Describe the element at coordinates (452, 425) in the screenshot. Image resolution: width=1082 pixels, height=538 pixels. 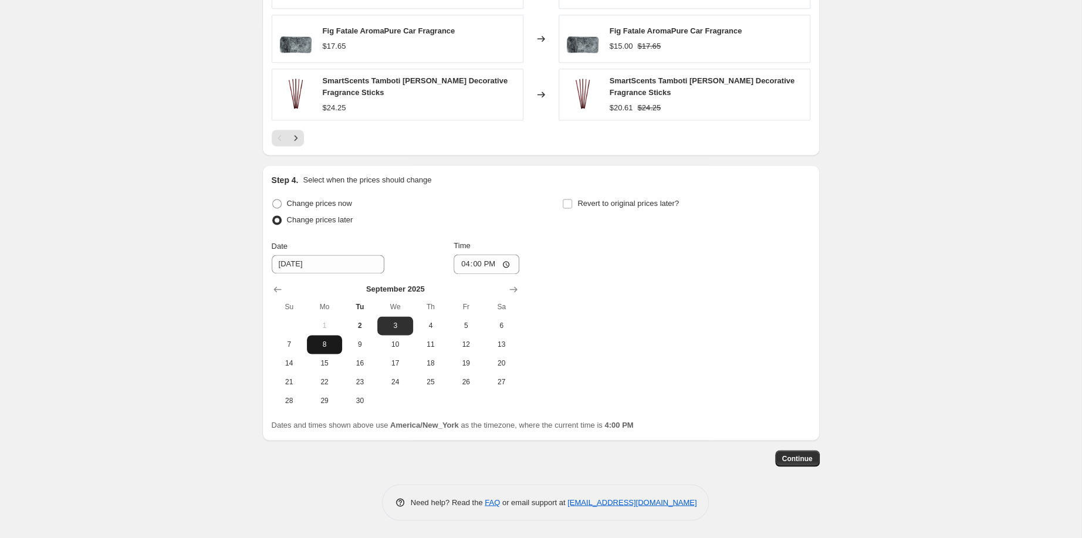
I see `span: Dates and times shown above use as the timezone, where the current time is` at that location.